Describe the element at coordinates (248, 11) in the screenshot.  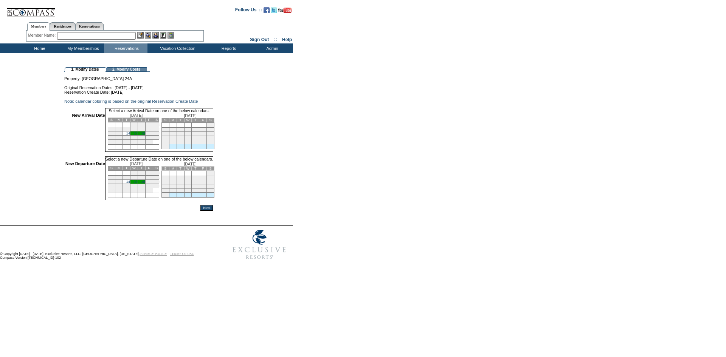
I see `td: Follow Us ::` at that location.